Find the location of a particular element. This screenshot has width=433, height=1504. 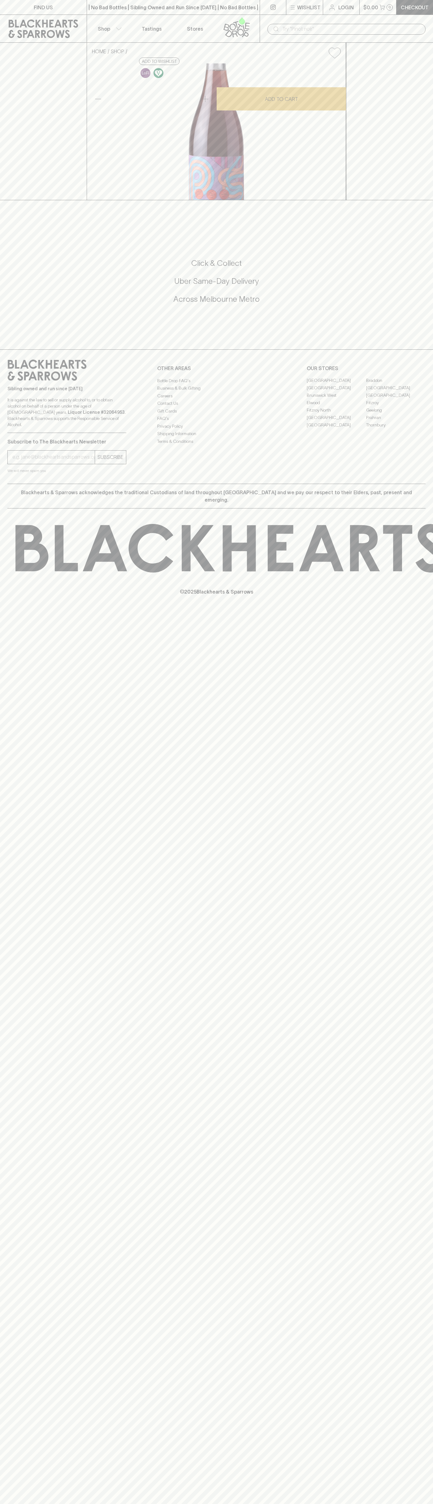

a: Fitzroy is located at coordinates (396, 403).